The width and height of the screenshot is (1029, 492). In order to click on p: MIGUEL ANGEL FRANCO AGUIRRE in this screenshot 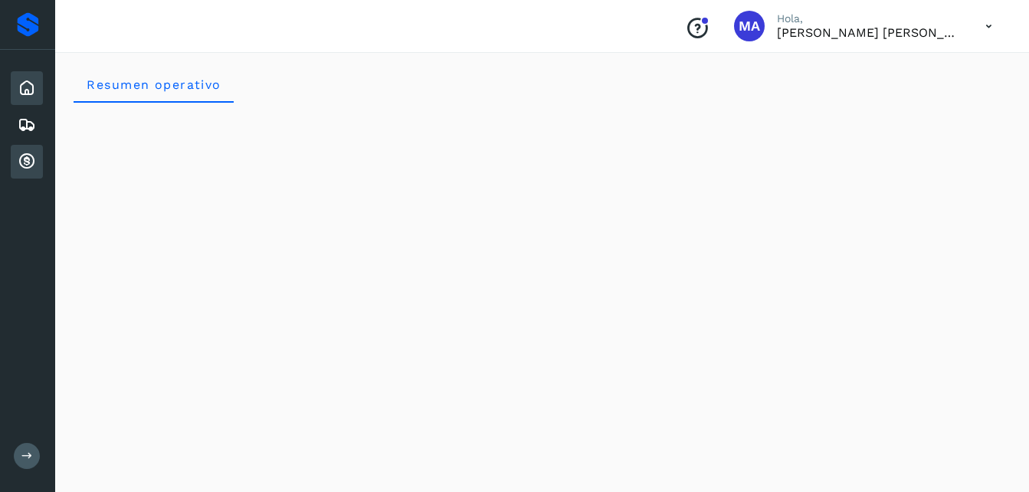, I will do `click(869, 32)`.